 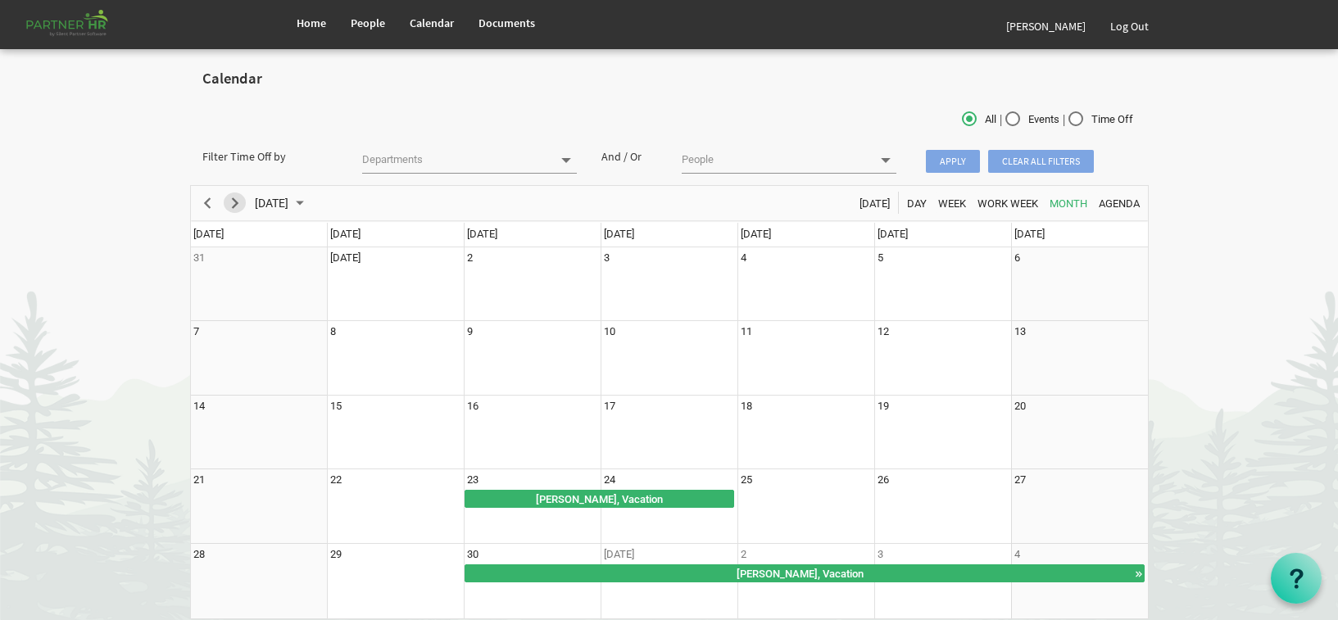 What do you see at coordinates (610, 406) in the screenshot?
I see `div: Wednesday, September 17, 2025` at bounding box center [610, 406].